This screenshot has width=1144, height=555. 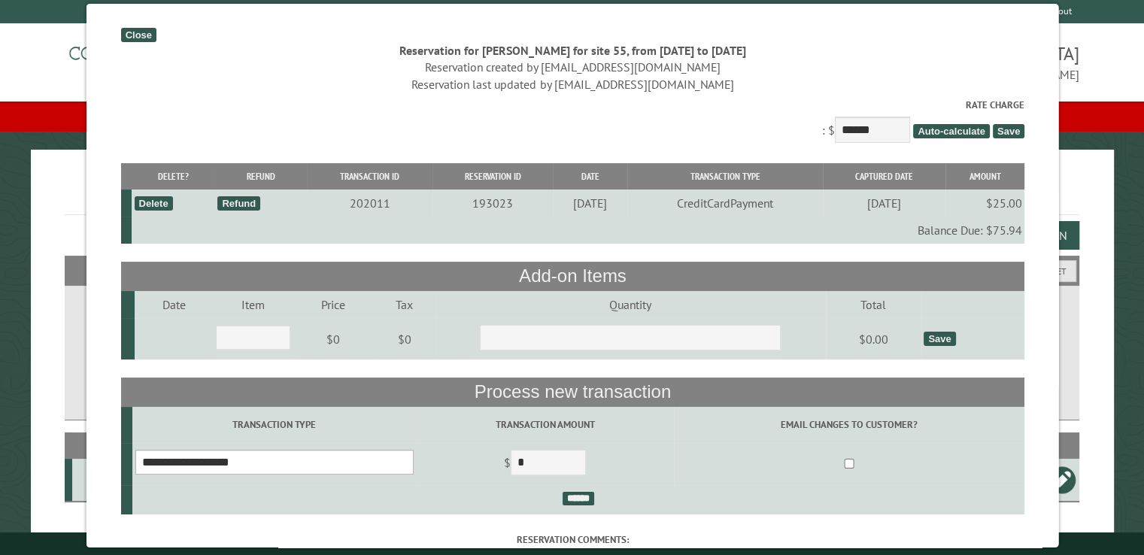 I want to click on th: Process new transaction, so click(x=572, y=392).